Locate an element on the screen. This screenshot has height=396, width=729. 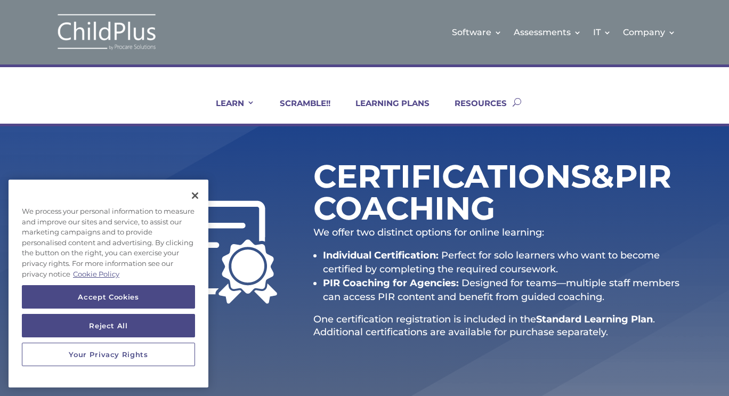
button: Close is located at coordinates (195, 195).